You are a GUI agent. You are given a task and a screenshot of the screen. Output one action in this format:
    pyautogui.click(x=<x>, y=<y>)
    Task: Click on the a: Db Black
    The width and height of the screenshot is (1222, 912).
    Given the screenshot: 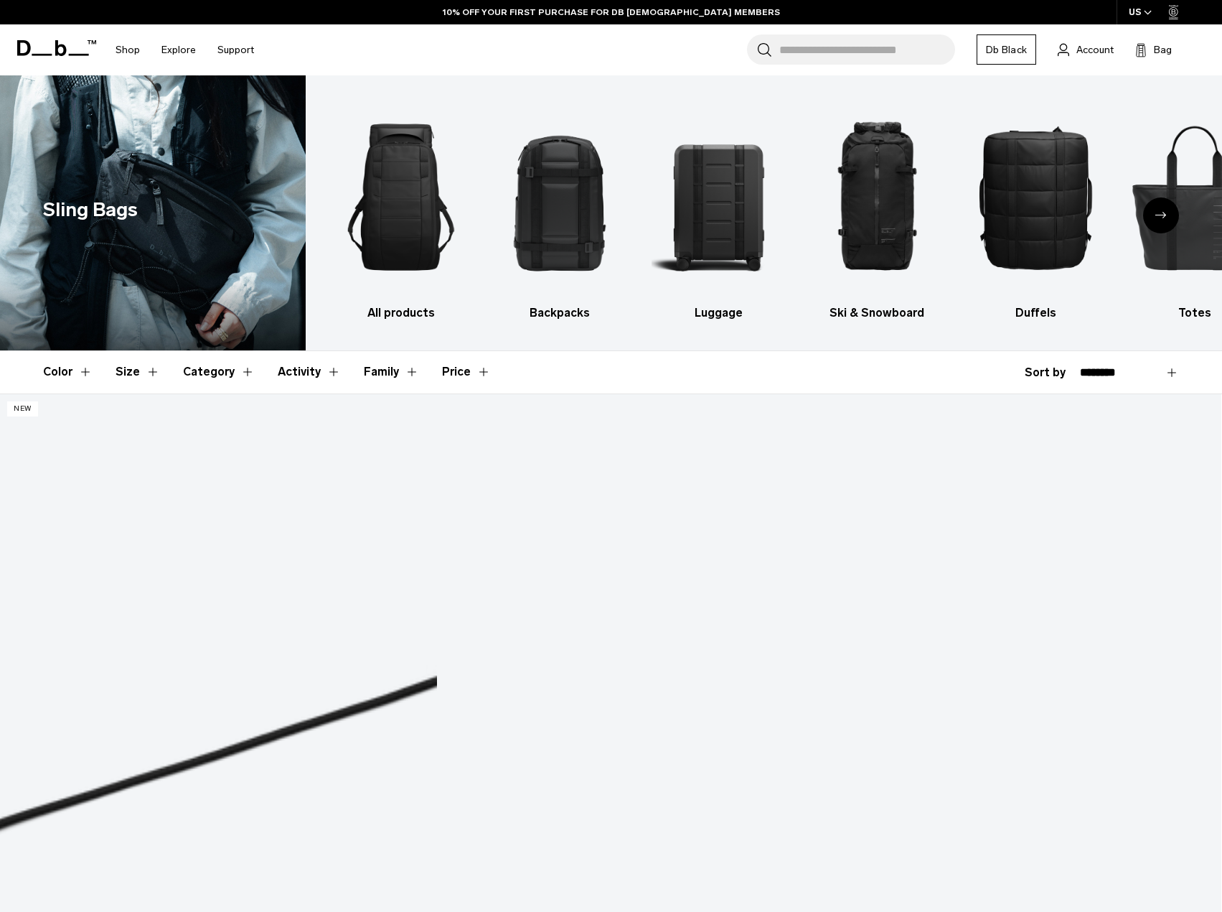 What is the action you would take?
    pyautogui.click(x=1006, y=50)
    